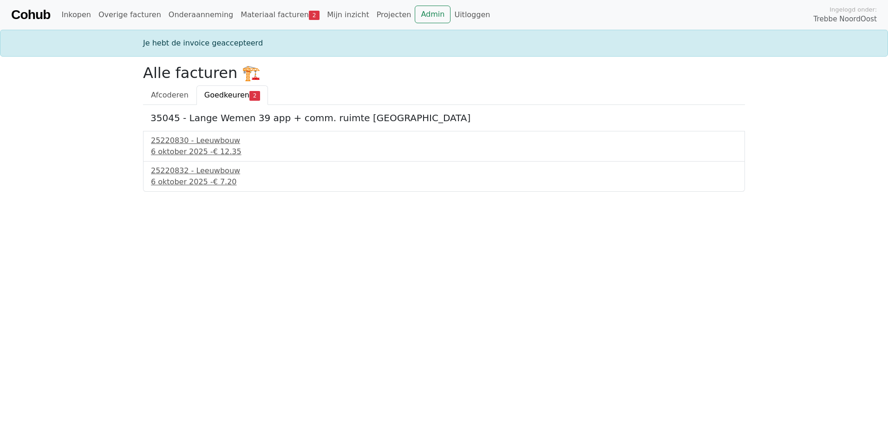 This screenshot has width=888, height=429. I want to click on span: Afcoderen, so click(169, 95).